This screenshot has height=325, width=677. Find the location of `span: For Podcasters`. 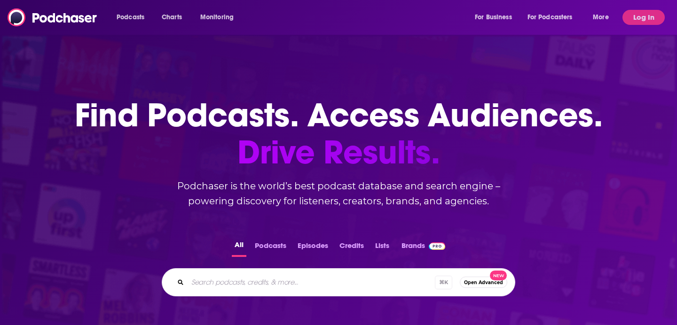

span: For Podcasters is located at coordinates (550, 17).